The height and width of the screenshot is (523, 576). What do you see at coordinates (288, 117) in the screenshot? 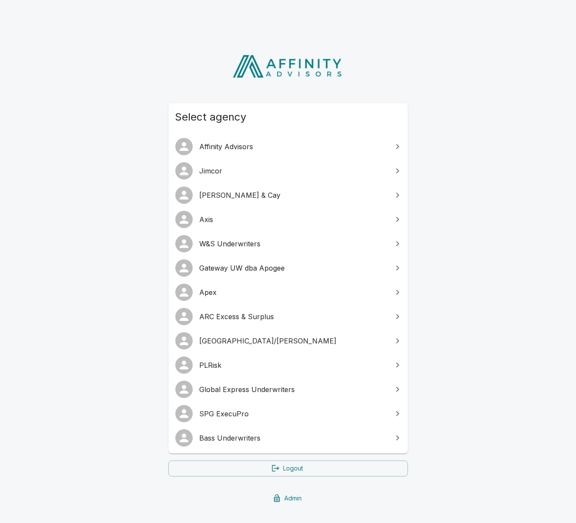
I see `span: Select agency` at bounding box center [288, 117].